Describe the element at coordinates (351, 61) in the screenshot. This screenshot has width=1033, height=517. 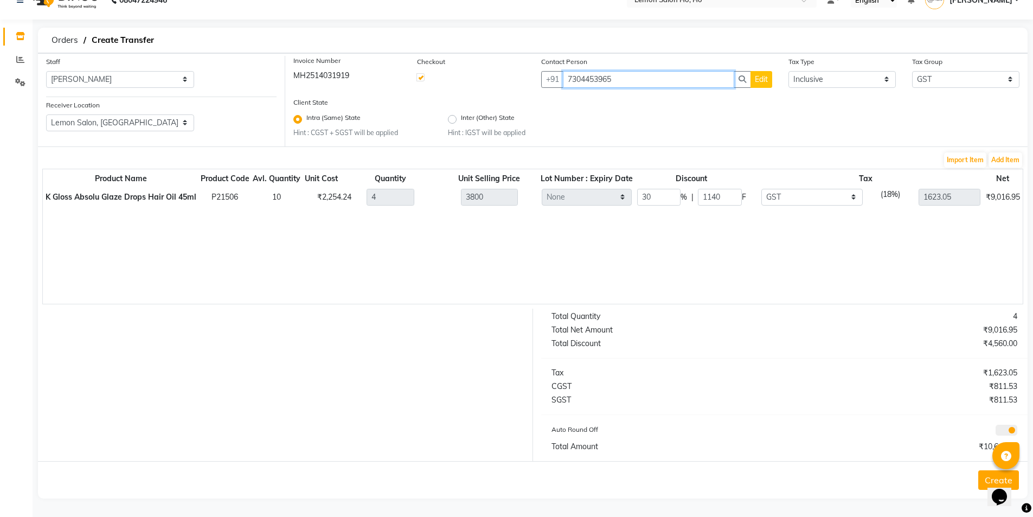
I see `label: Invoice Number` at that location.